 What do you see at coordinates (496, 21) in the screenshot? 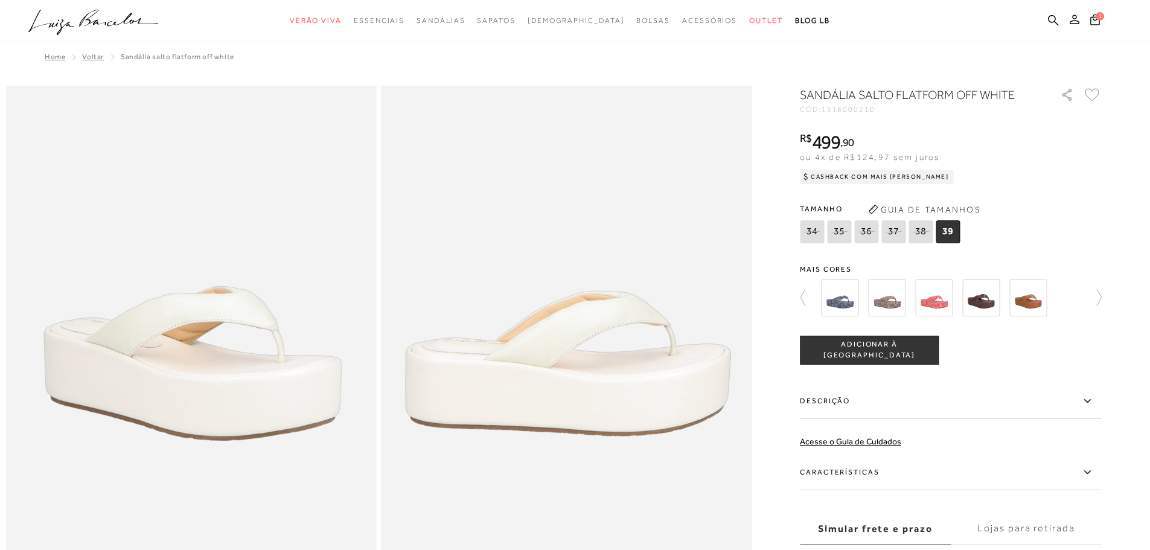
I see `span: Sapatos` at bounding box center [496, 21].